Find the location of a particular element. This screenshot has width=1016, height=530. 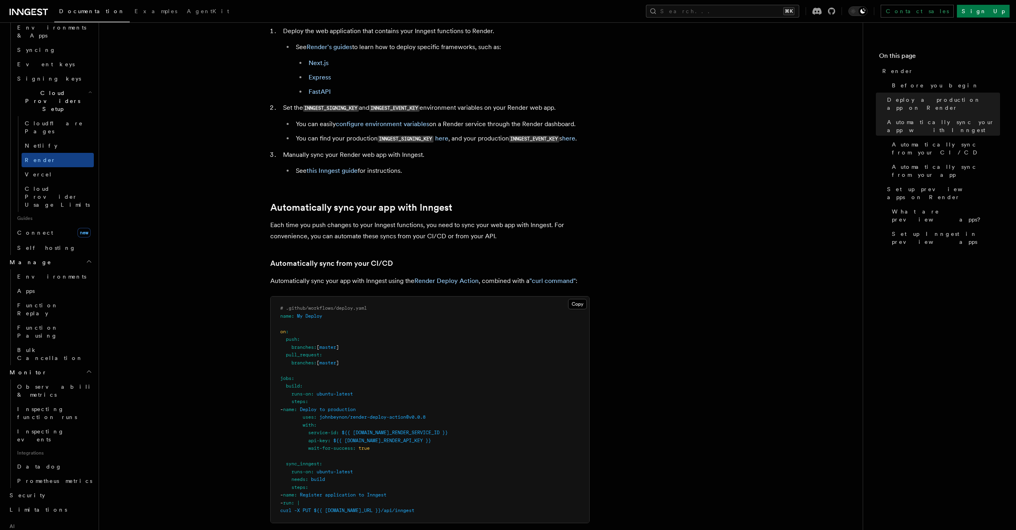

span: Connect is located at coordinates (35, 233).